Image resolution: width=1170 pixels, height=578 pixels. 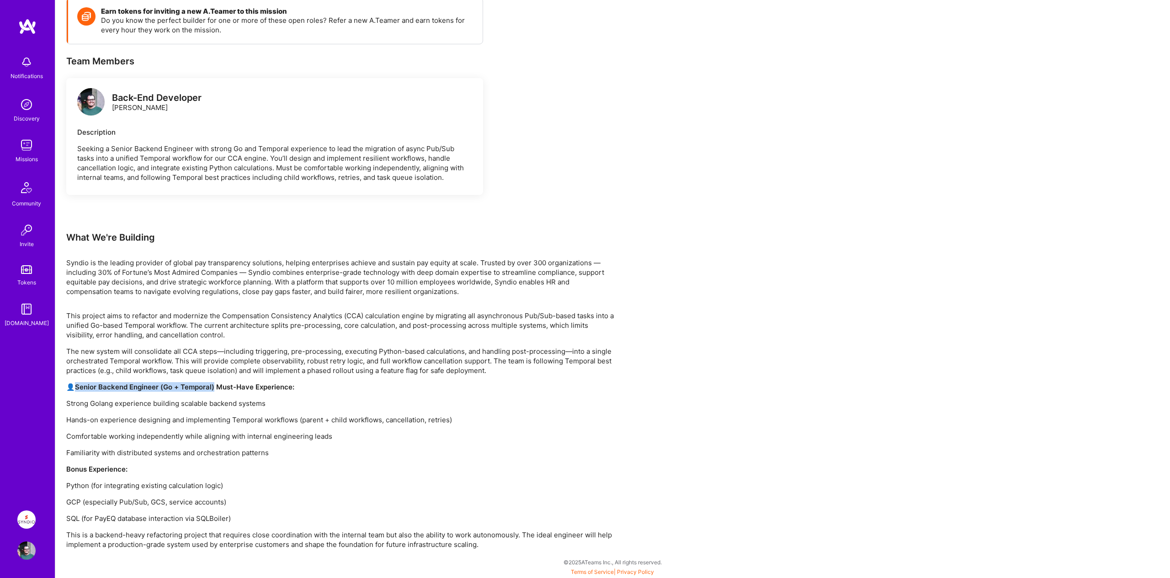 What do you see at coordinates (157, 98) in the screenshot?
I see `div: Back-End Developer` at bounding box center [157, 98].